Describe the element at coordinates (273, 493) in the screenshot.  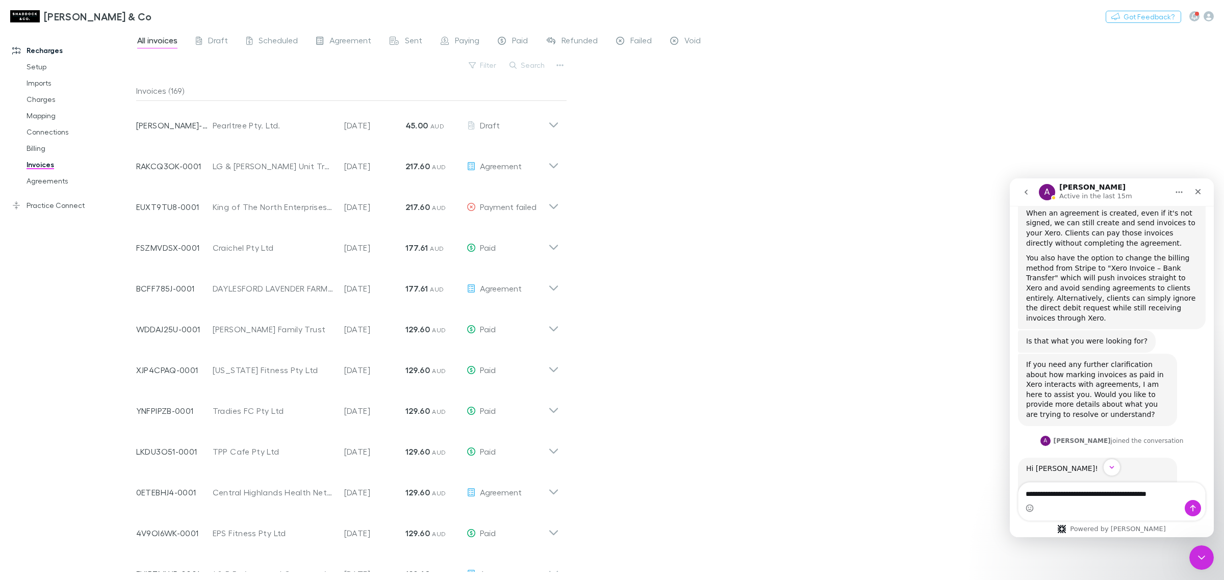
I see `div: Central Highlands Health Network Trust` at that location.